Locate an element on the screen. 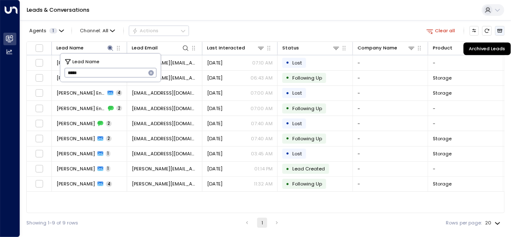  span: Agents is located at coordinates (38, 31).